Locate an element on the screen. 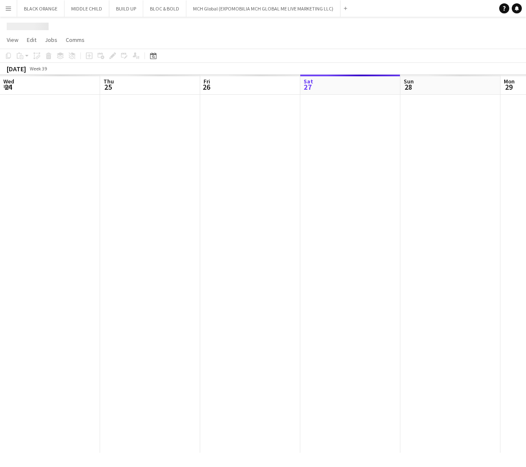  span: Comms is located at coordinates (75, 40).